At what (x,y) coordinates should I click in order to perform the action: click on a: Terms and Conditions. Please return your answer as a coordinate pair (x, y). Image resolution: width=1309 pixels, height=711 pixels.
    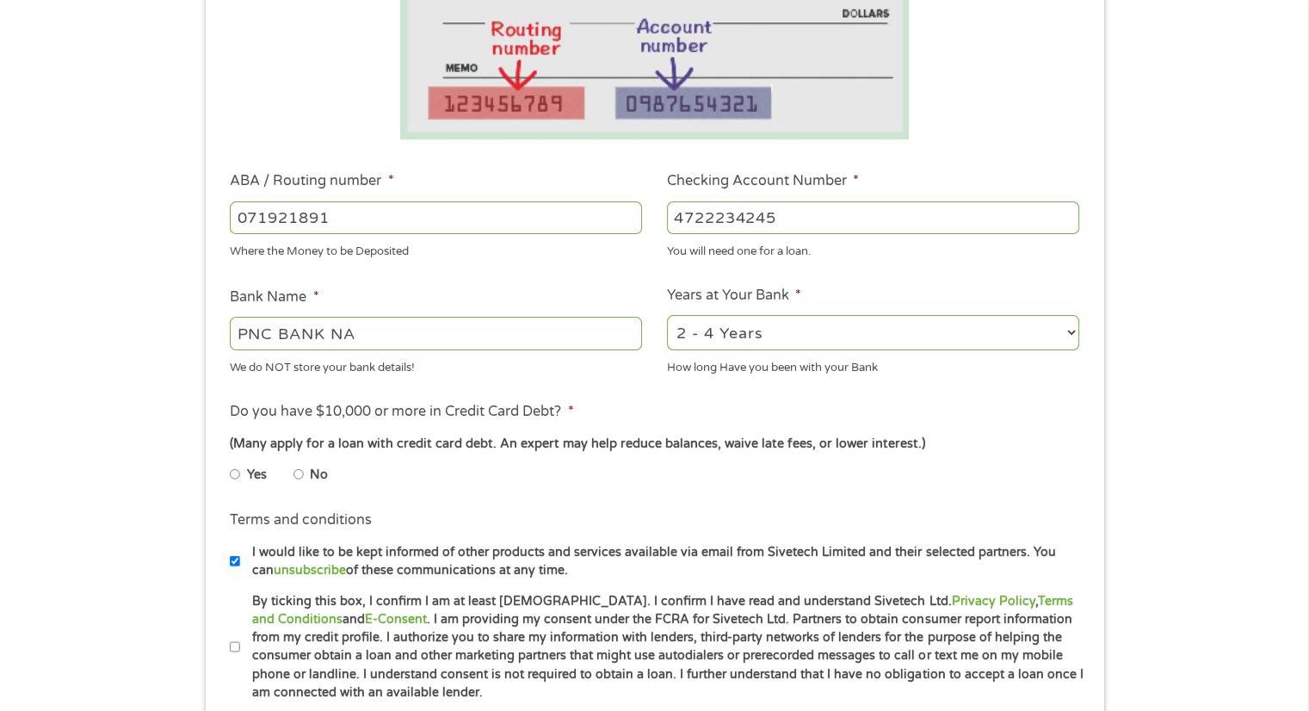
    Looking at the image, I should click on (662, 610).